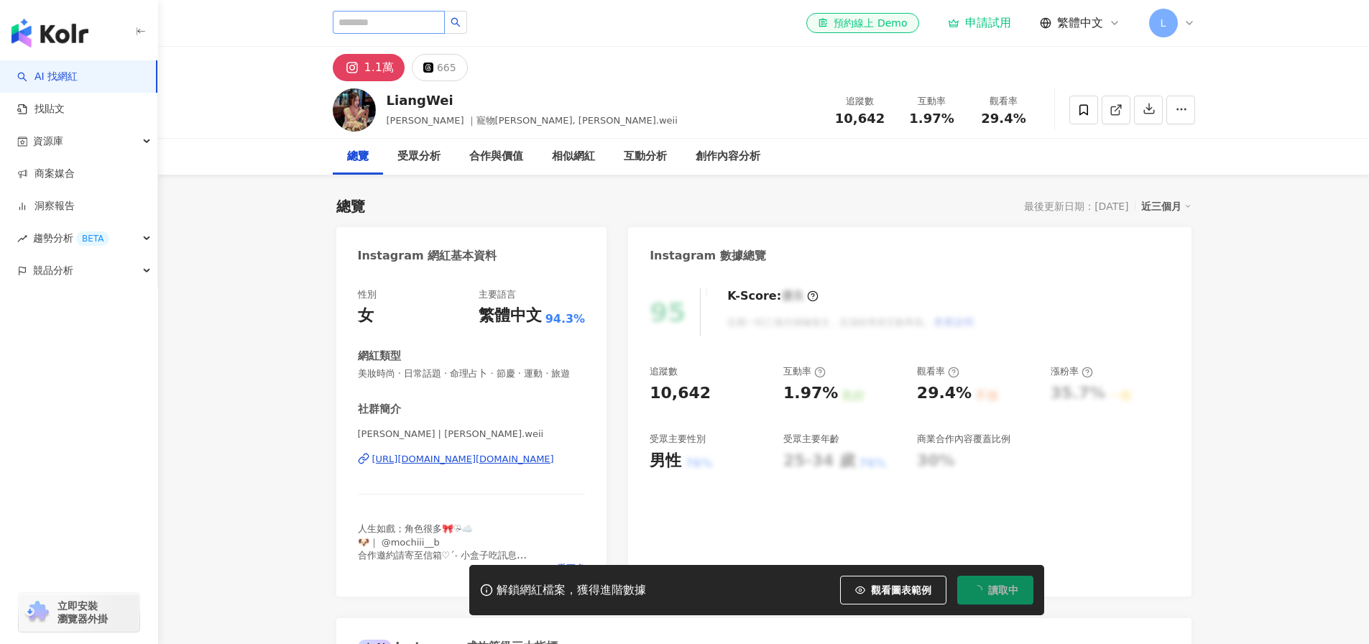 The width and height of the screenshot is (1369, 644). I want to click on div: 解鎖網紅檔案，獲得進階數據, so click(571, 590).